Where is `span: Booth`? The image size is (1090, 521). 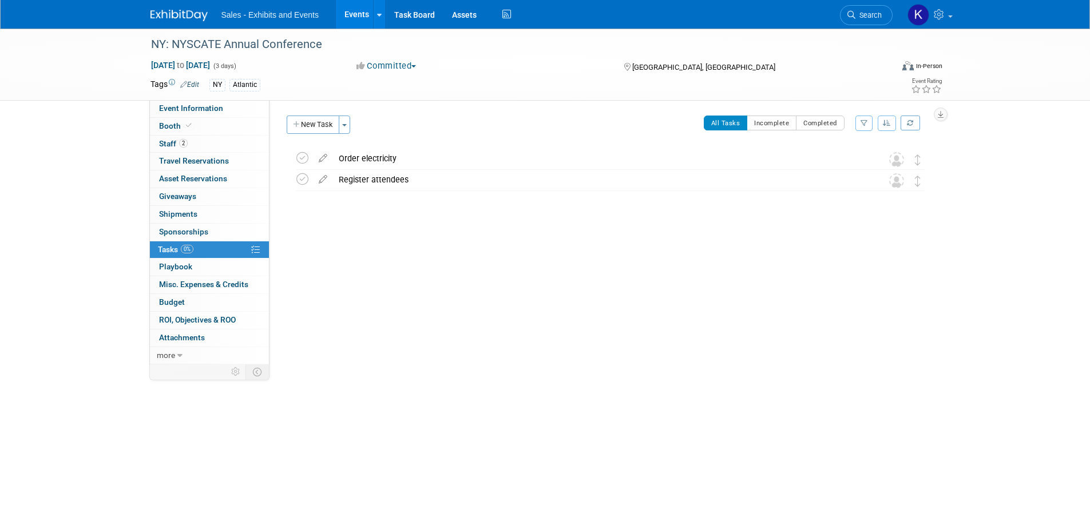
span: Booth is located at coordinates (176, 126).